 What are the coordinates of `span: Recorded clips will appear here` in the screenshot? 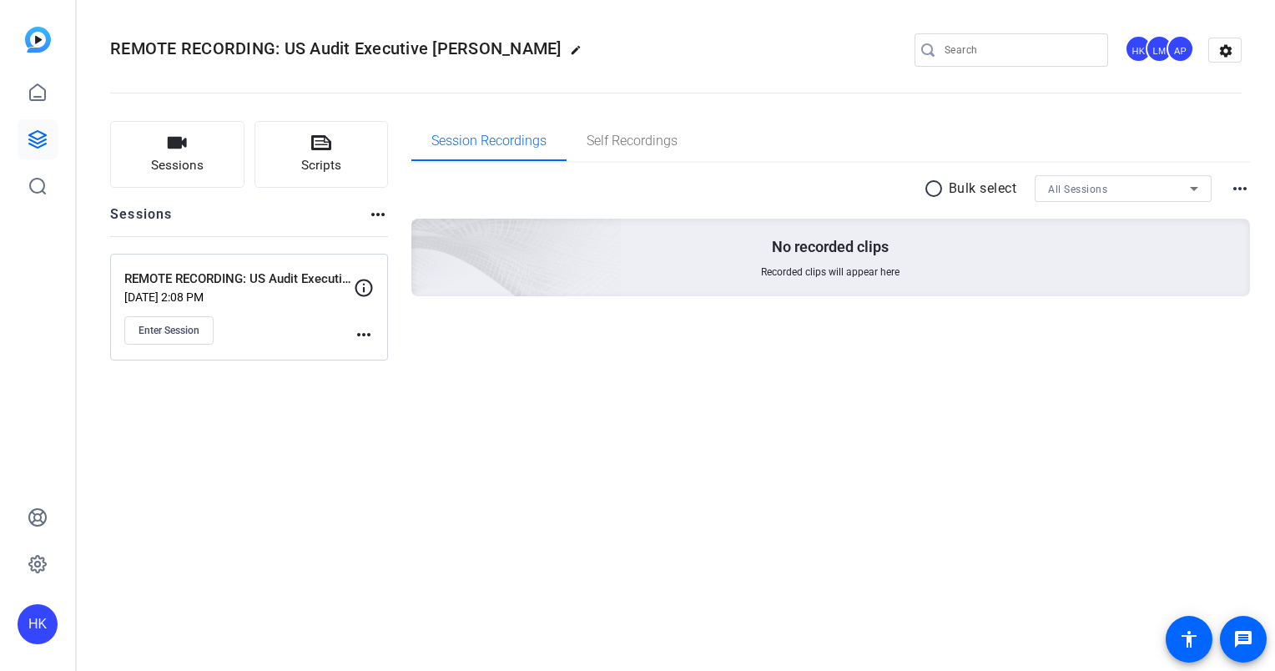 It's located at (830, 272).